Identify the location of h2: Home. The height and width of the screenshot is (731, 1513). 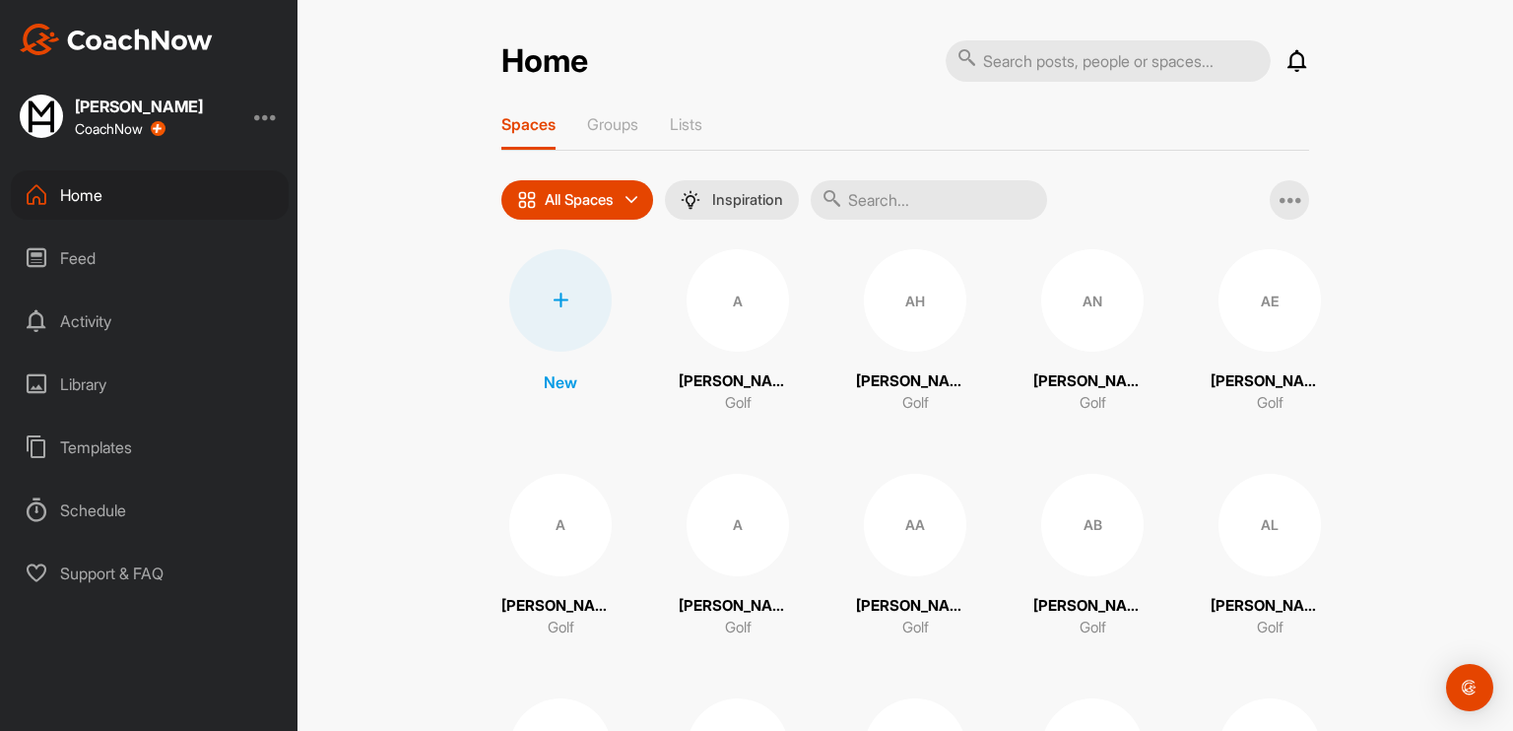
(545, 61).